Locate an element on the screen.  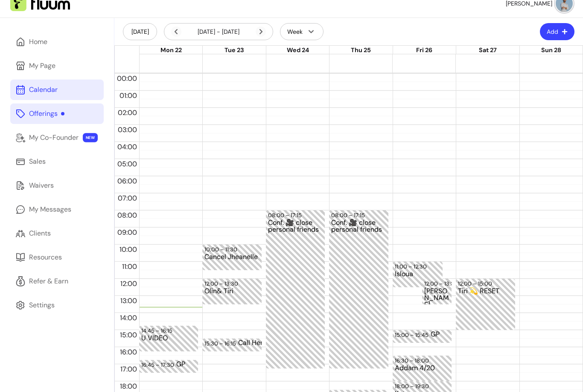
span: Sun 28 is located at coordinates (551, 50).